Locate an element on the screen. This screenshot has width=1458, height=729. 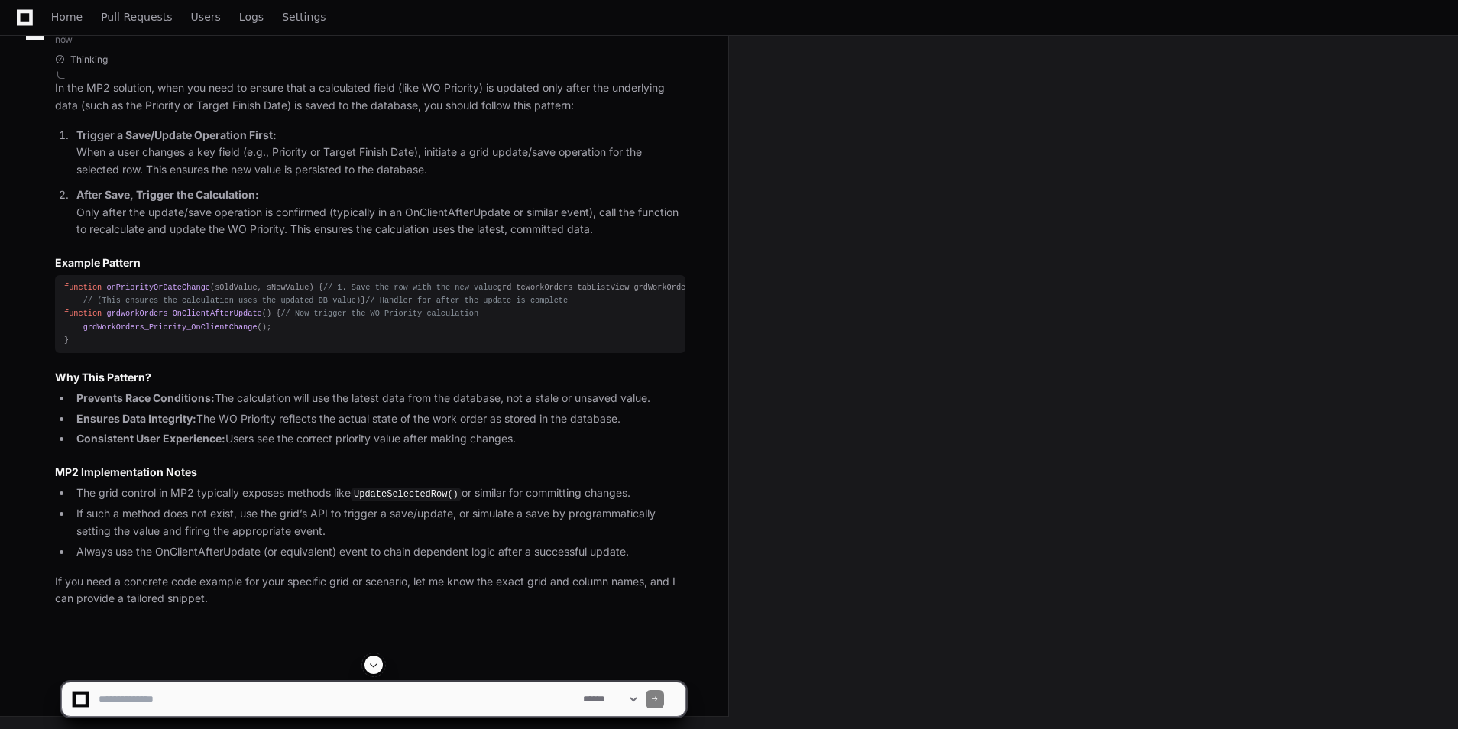
span: // Handler for after the update is complete is located at coordinates (466, 300).